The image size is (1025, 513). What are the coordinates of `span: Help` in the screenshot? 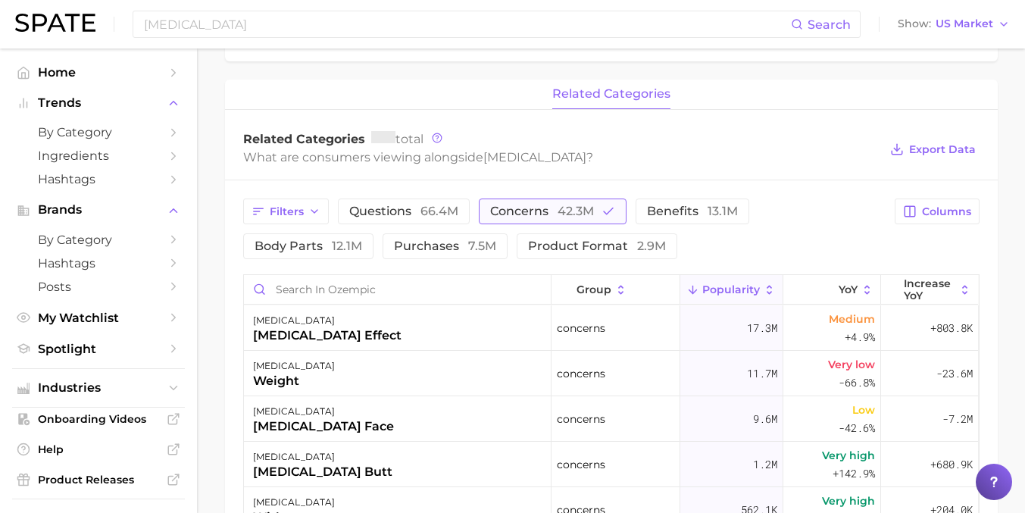 It's located at (98, 449).